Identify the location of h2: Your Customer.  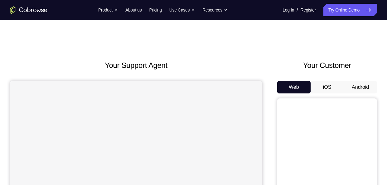
(327, 65).